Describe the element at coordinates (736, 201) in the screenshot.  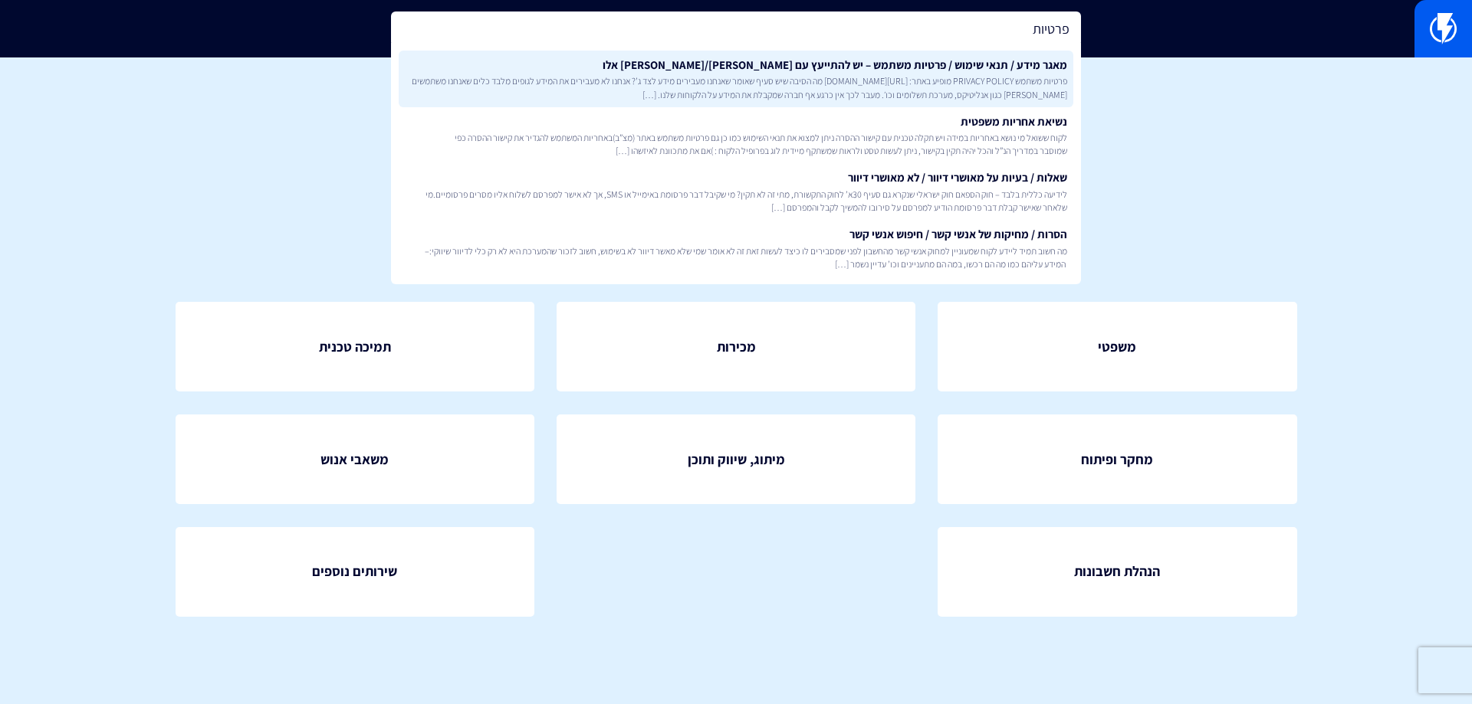
I see `span: לידיעה כללית בלבד – חוק הספאם חוק ישראלי שנקרא גם סעיף 30א’ לחוק התקשורת, מתי זה לא תקין? מי שקיב...` at that location.